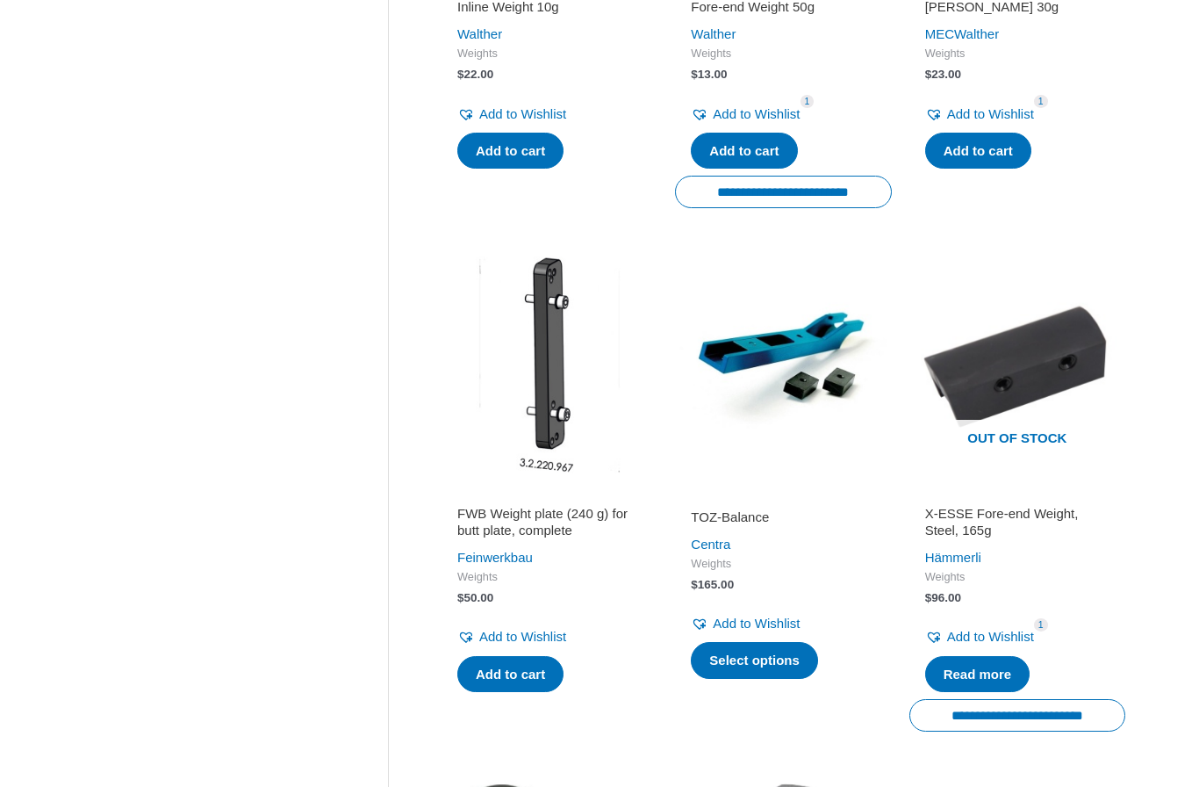  I want to click on span: Out of stock, so click(1018, 440).